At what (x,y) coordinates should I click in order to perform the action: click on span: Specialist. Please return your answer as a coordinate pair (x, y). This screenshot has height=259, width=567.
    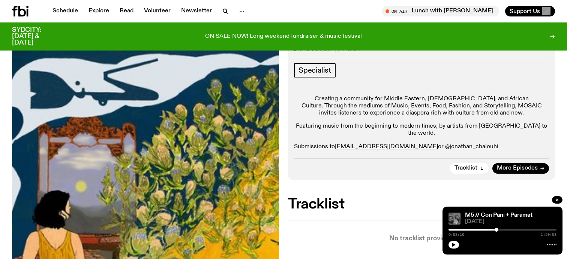
    Looking at the image, I should click on (314, 70).